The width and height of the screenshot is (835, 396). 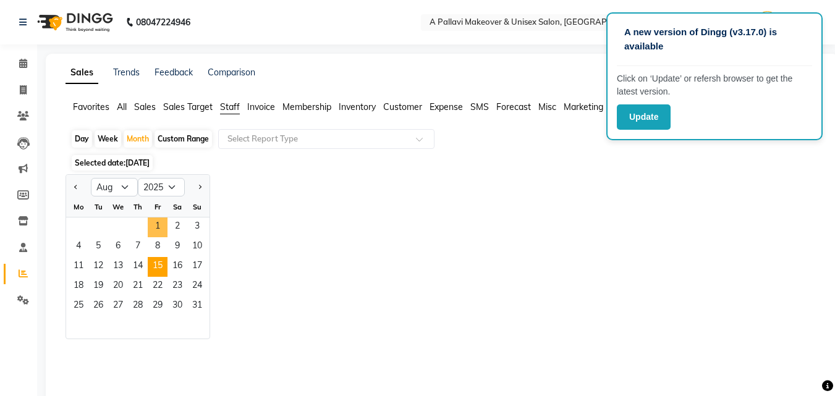 What do you see at coordinates (91, 107) in the screenshot?
I see `span: Favorites` at bounding box center [91, 107].